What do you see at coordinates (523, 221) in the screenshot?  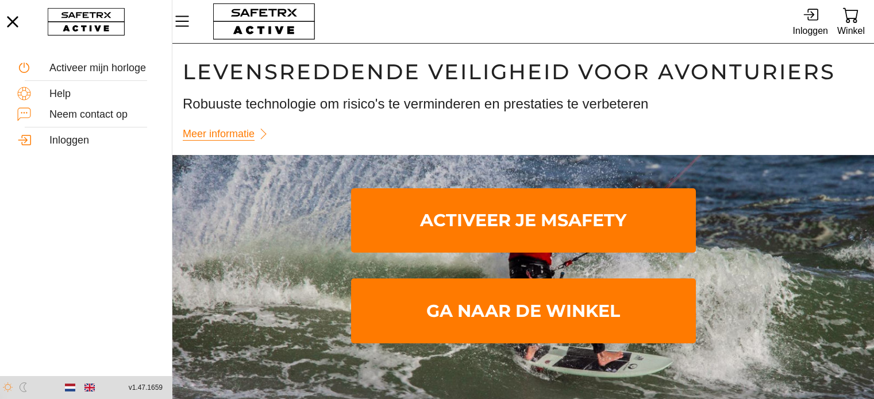 I see `a: Activeer je mSafety` at bounding box center [523, 221].